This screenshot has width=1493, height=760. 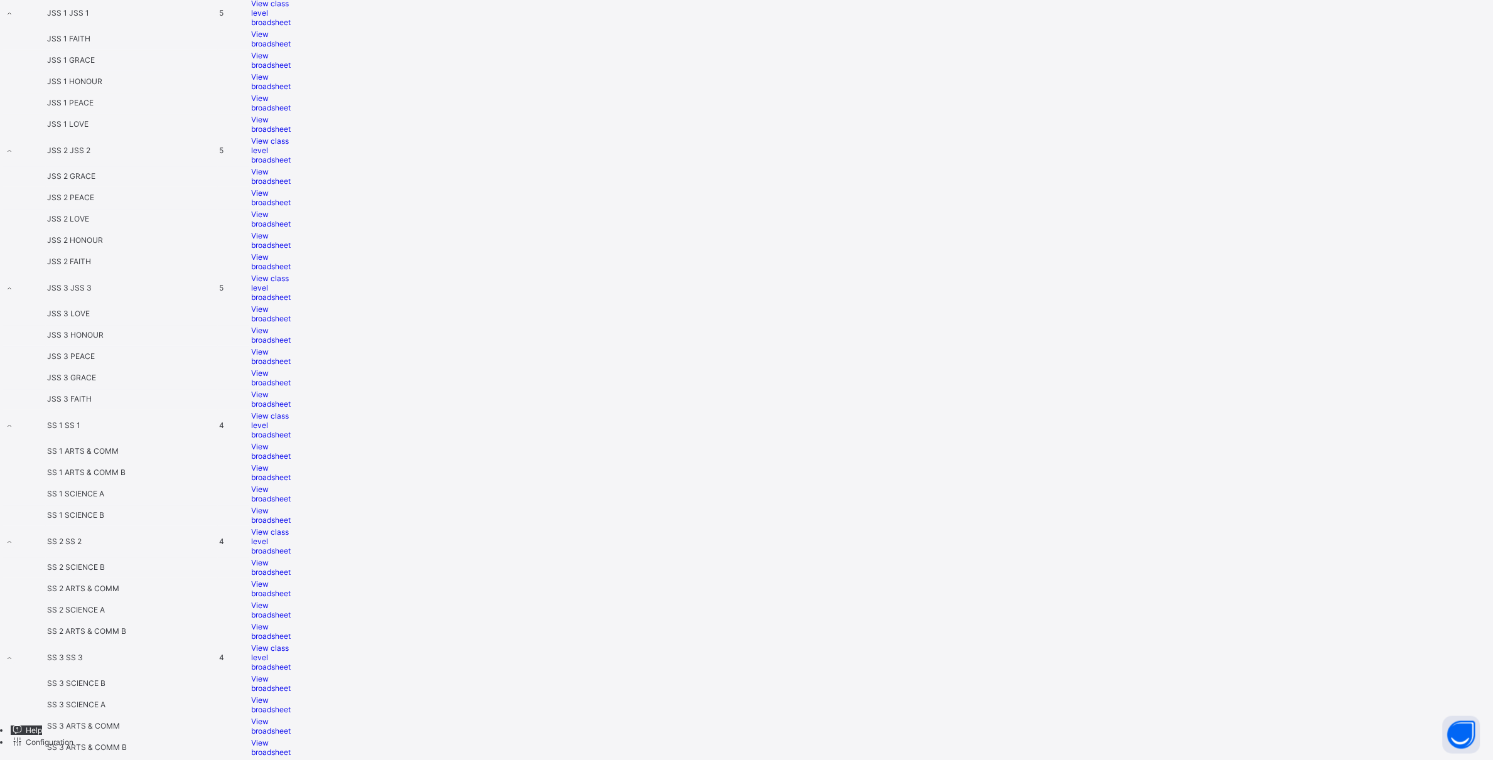 I want to click on span: SS 1 SCIENCE B, so click(x=75, y=515).